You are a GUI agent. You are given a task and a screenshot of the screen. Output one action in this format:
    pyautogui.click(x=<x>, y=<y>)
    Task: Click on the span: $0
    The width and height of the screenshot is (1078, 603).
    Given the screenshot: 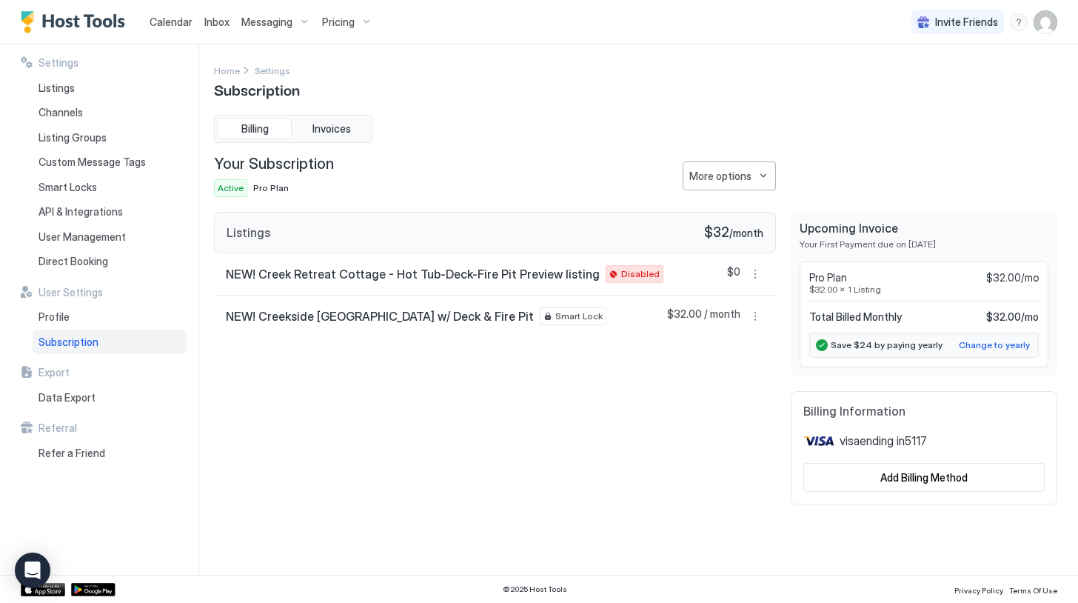 What is the action you would take?
    pyautogui.click(x=734, y=274)
    